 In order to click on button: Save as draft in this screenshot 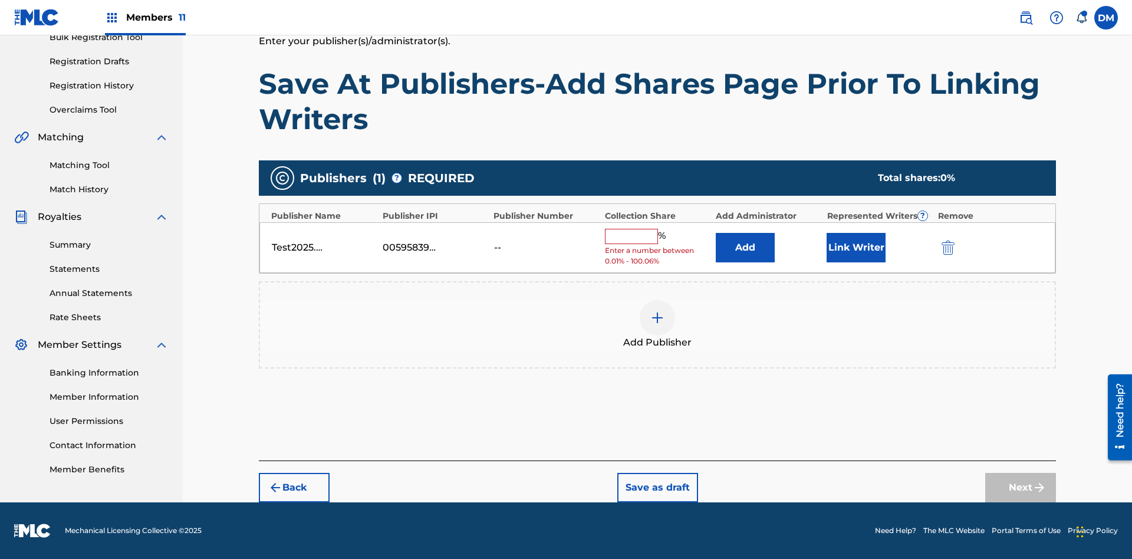, I will do `click(657, 487)`.